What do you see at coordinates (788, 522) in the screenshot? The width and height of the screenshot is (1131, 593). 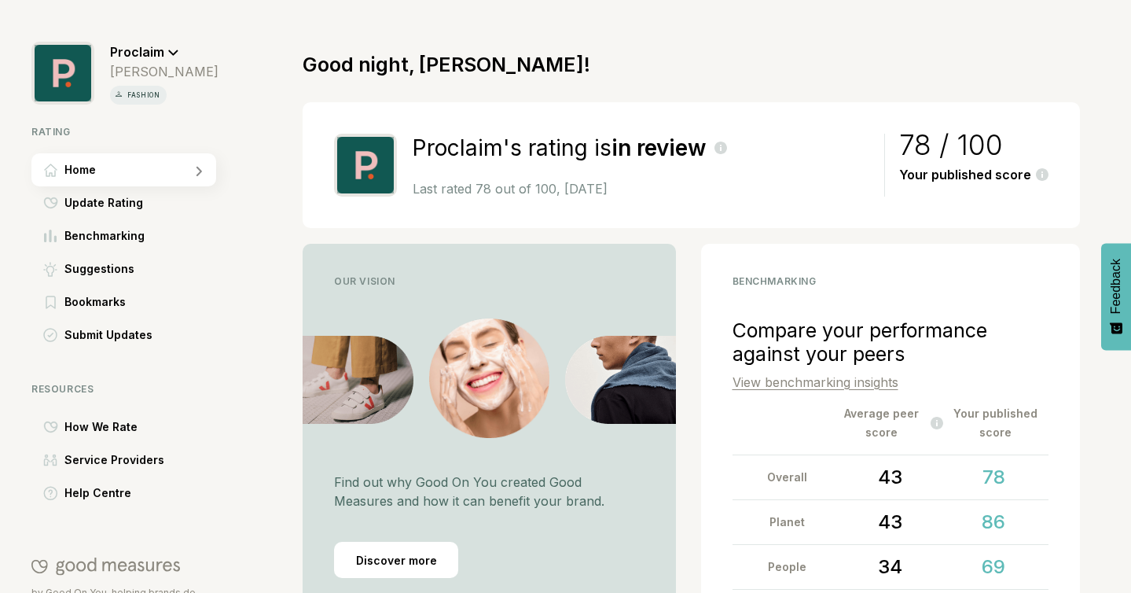 I see `div: Planet` at bounding box center [788, 522].